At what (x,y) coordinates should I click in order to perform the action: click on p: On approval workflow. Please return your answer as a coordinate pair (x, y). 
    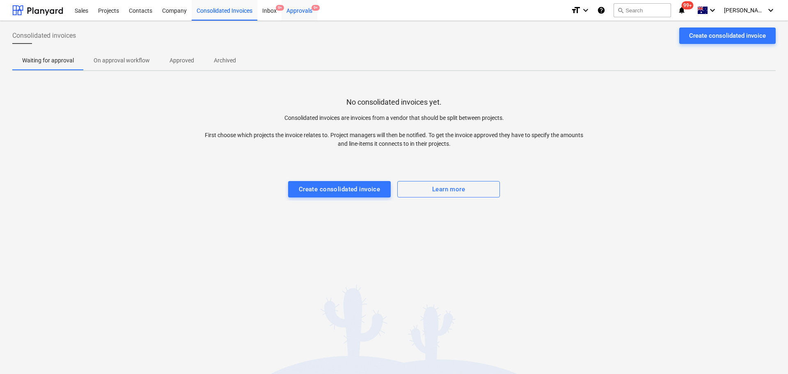
    Looking at the image, I should click on (121, 60).